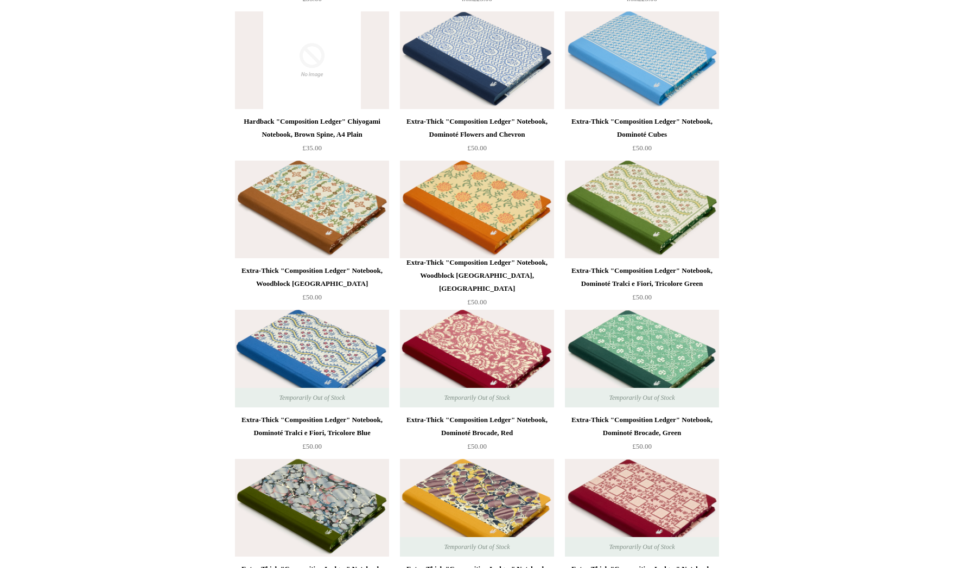 The width and height of the screenshot is (954, 568). What do you see at coordinates (477, 436) in the screenshot?
I see `a: Extra-Thick "Composition Ledger" Notebook, Dominoté Brocade, Red £50.00` at bounding box center [477, 436].